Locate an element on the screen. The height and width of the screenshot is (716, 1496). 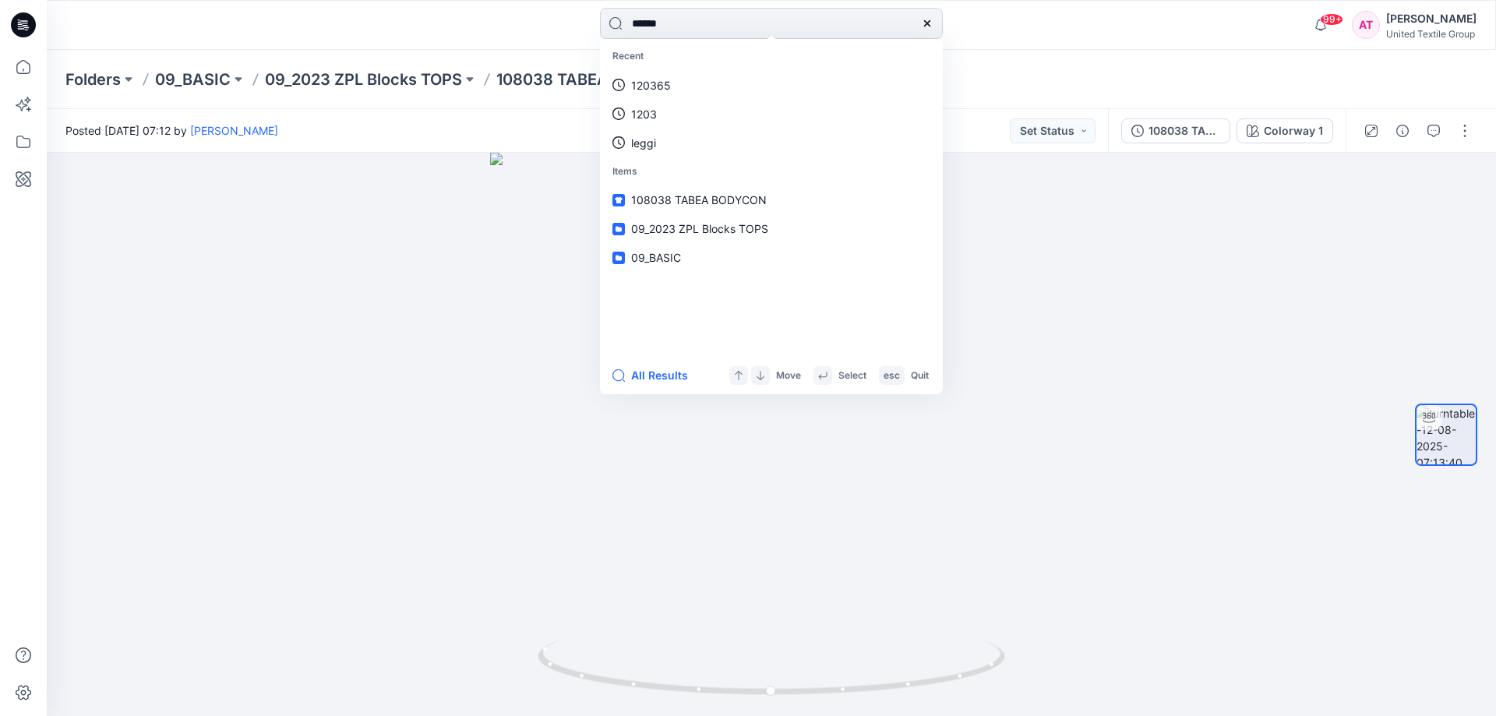
a: 108038 TABEA BODYCON is located at coordinates (771, 199).